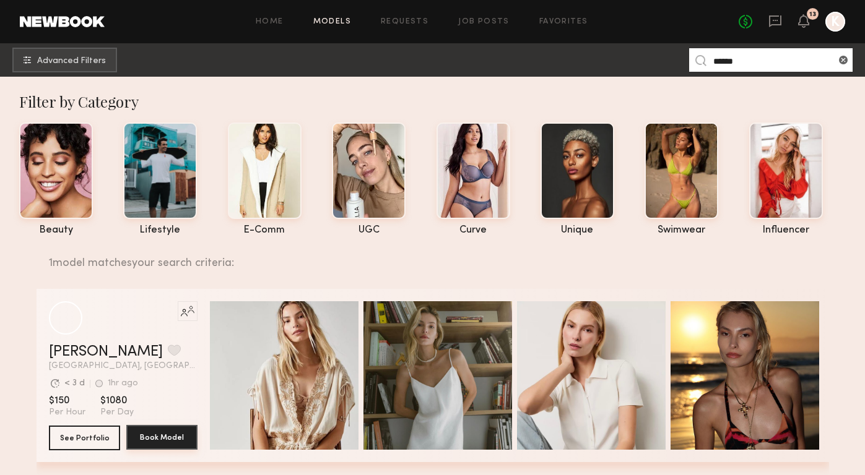 Image resolution: width=865 pixels, height=475 pixels. Describe the element at coordinates (123, 384) in the screenshot. I see `div: 1hr ago` at that location.